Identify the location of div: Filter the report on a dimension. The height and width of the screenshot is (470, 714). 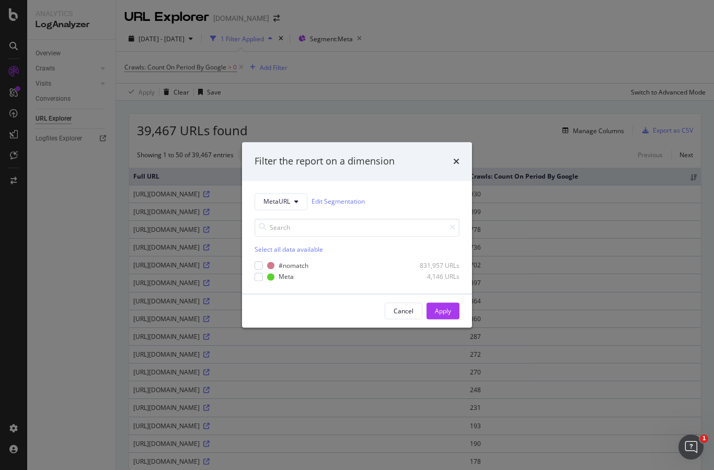
(324, 161).